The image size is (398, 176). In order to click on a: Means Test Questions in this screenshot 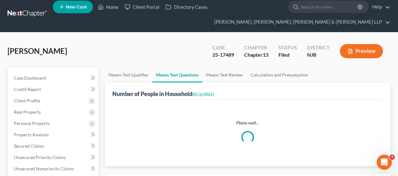, I will do `click(177, 75)`.